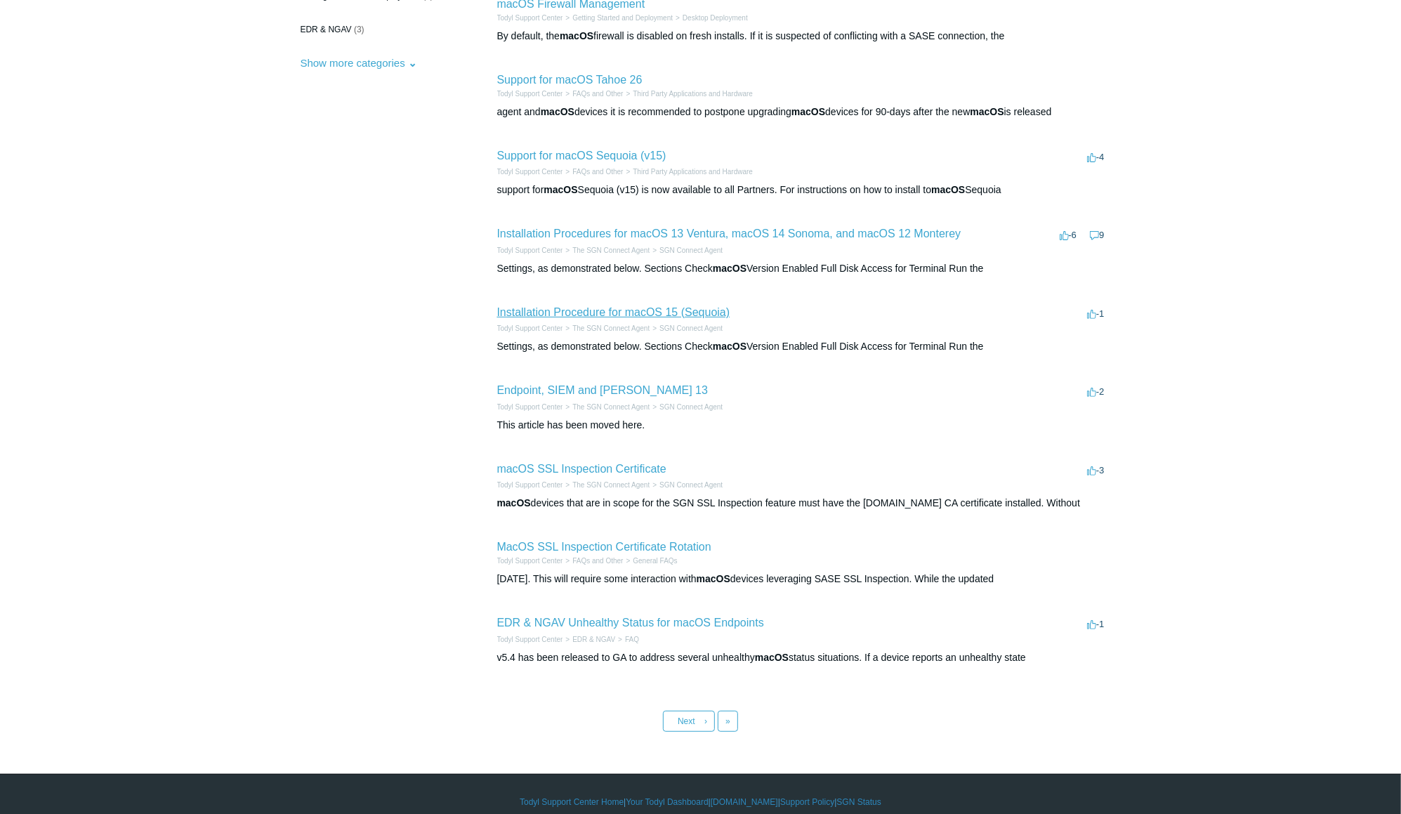 This screenshot has width=1401, height=814. What do you see at coordinates (631, 622) in the screenshot?
I see `a: EDR & NGAV Unhealthy Status for macOS Endpoints` at bounding box center [631, 622].